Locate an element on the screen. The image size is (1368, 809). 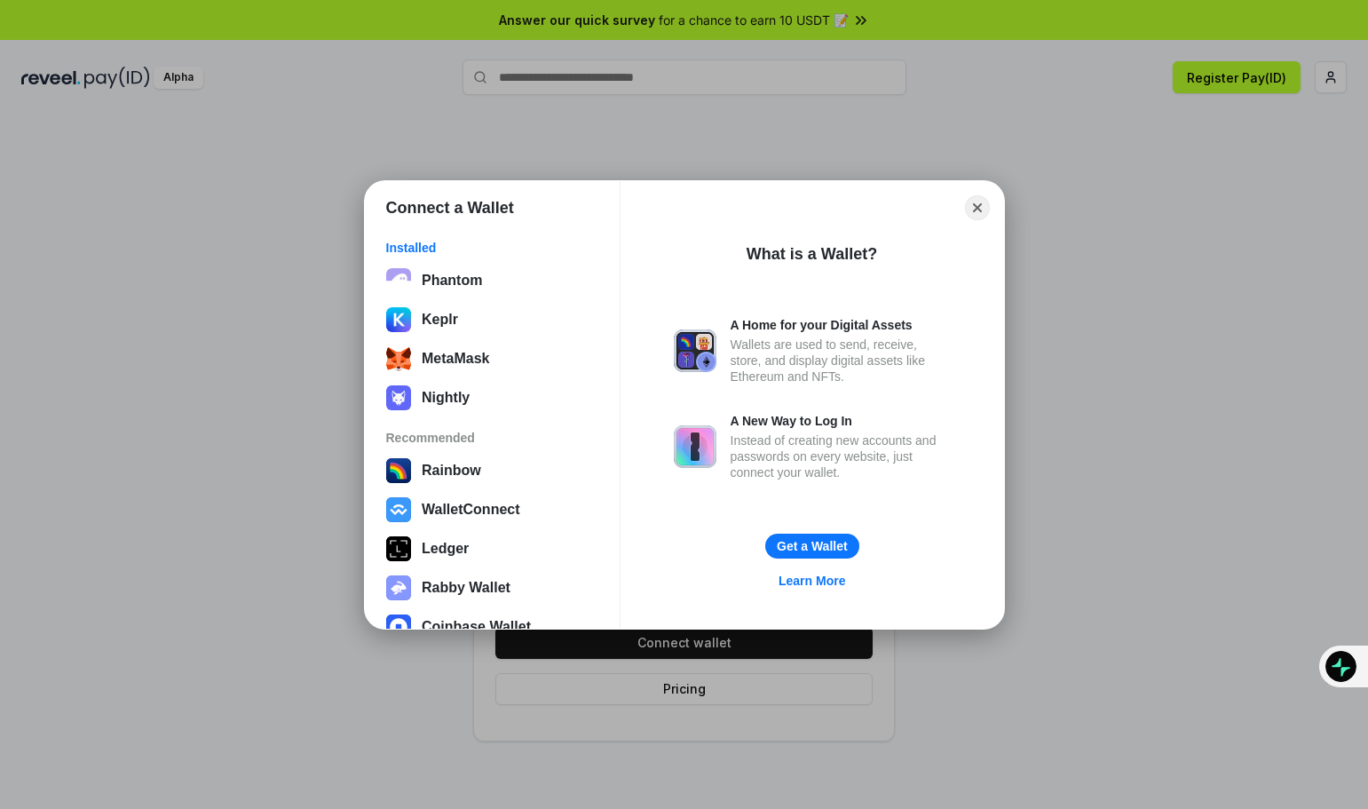
div: Ledger is located at coordinates (445, 549).